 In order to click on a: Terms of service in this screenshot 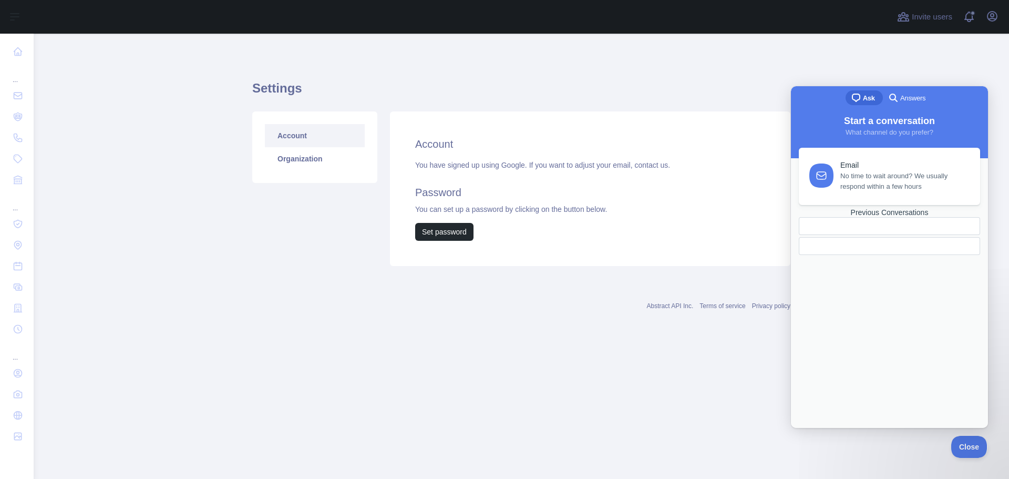, I will do `click(722, 306)`.